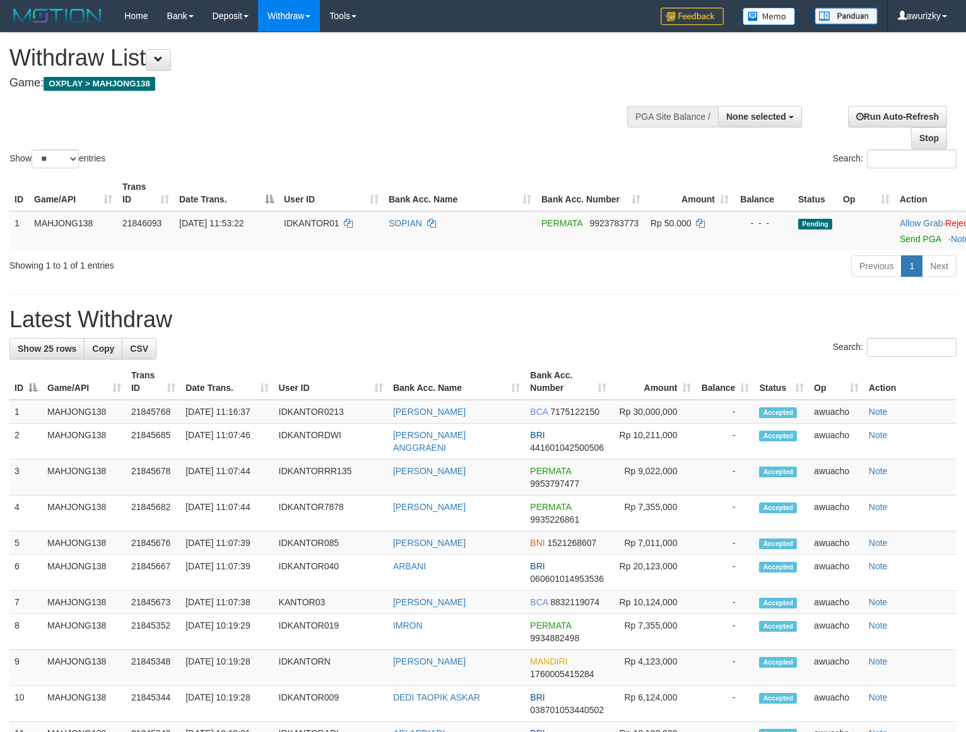 Image resolution: width=966 pixels, height=732 pixels. I want to click on th: ID, so click(19, 193).